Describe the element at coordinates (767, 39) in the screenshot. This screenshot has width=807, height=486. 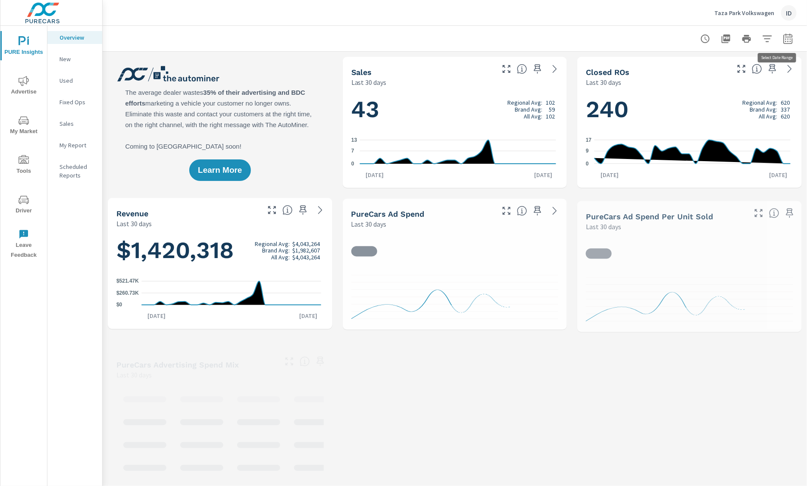
I see `button: Apply Filters` at that location.